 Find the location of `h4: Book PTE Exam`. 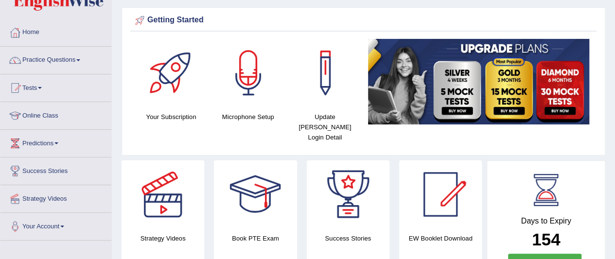

h4: Book PTE Exam is located at coordinates (255, 238).